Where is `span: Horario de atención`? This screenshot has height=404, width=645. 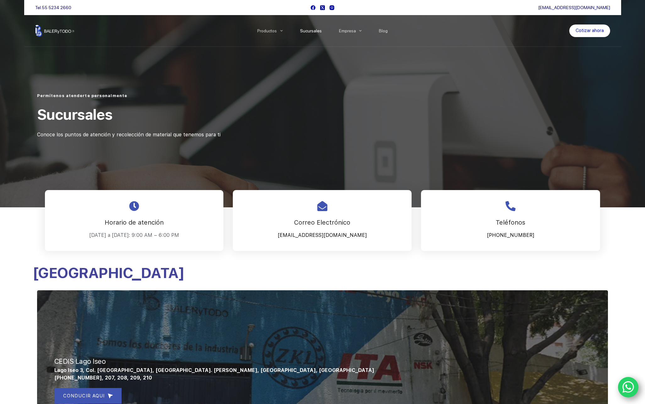 span: Horario de atención is located at coordinates (134, 222).